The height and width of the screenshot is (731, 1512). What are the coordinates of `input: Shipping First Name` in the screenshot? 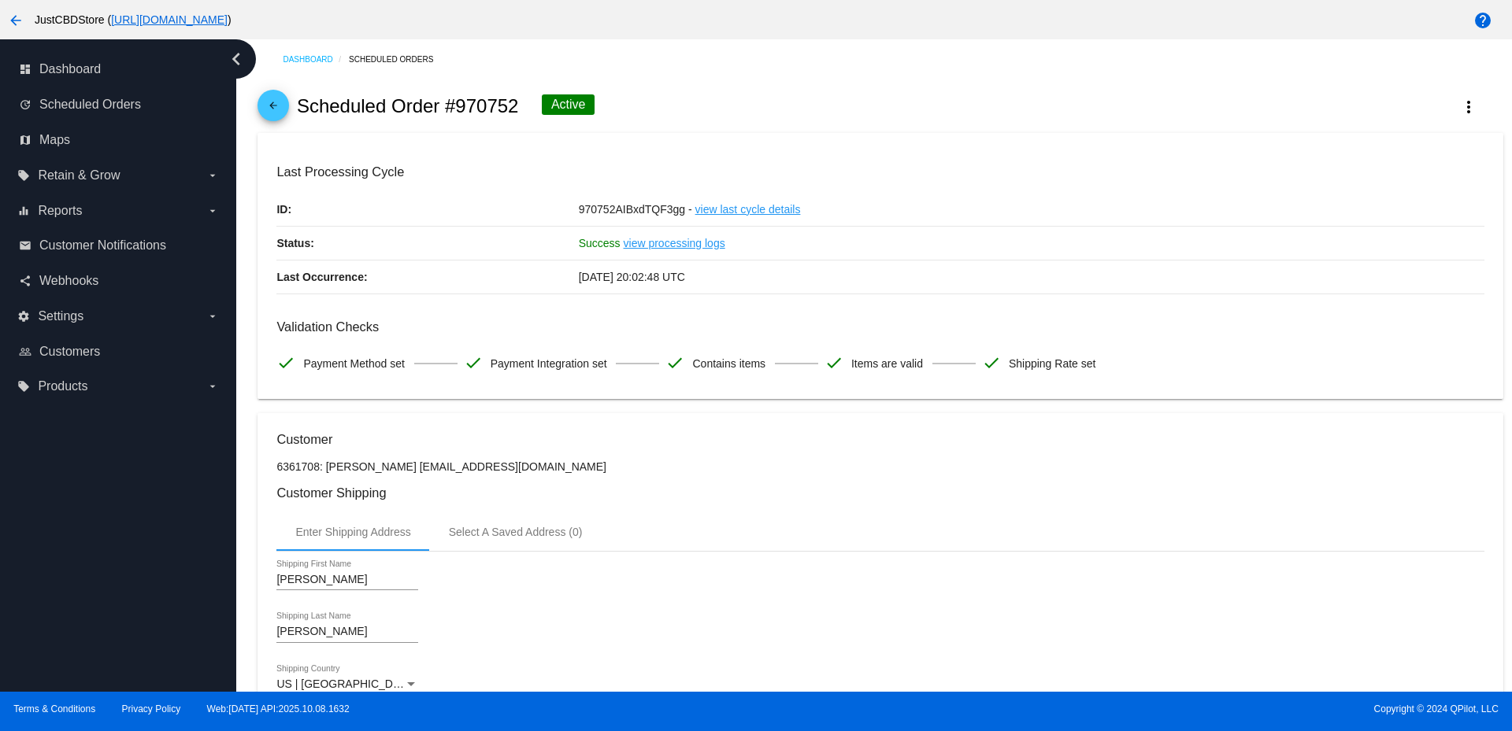 It's located at (347, 580).